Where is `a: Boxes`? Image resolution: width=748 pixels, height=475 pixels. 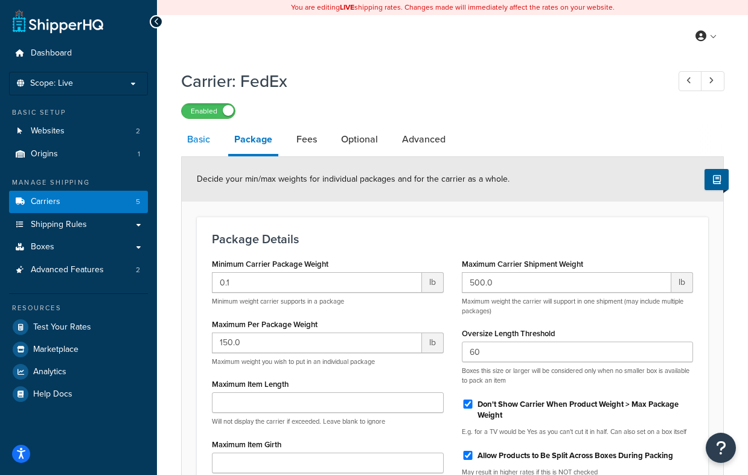
a: Boxes is located at coordinates (78, 247).